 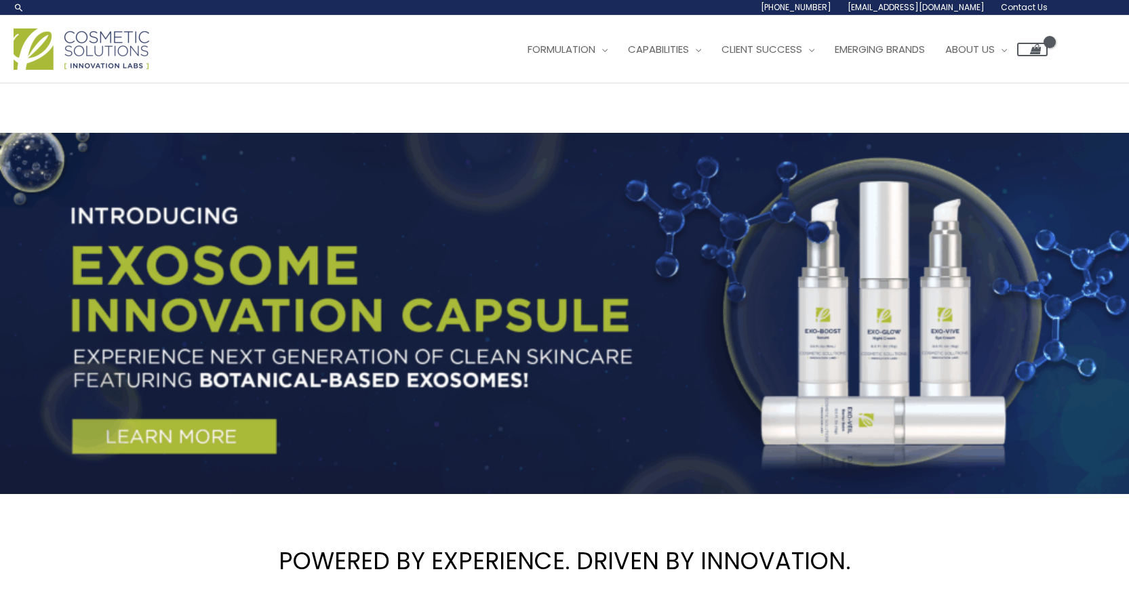 I want to click on a: Client Success, so click(x=767, y=49).